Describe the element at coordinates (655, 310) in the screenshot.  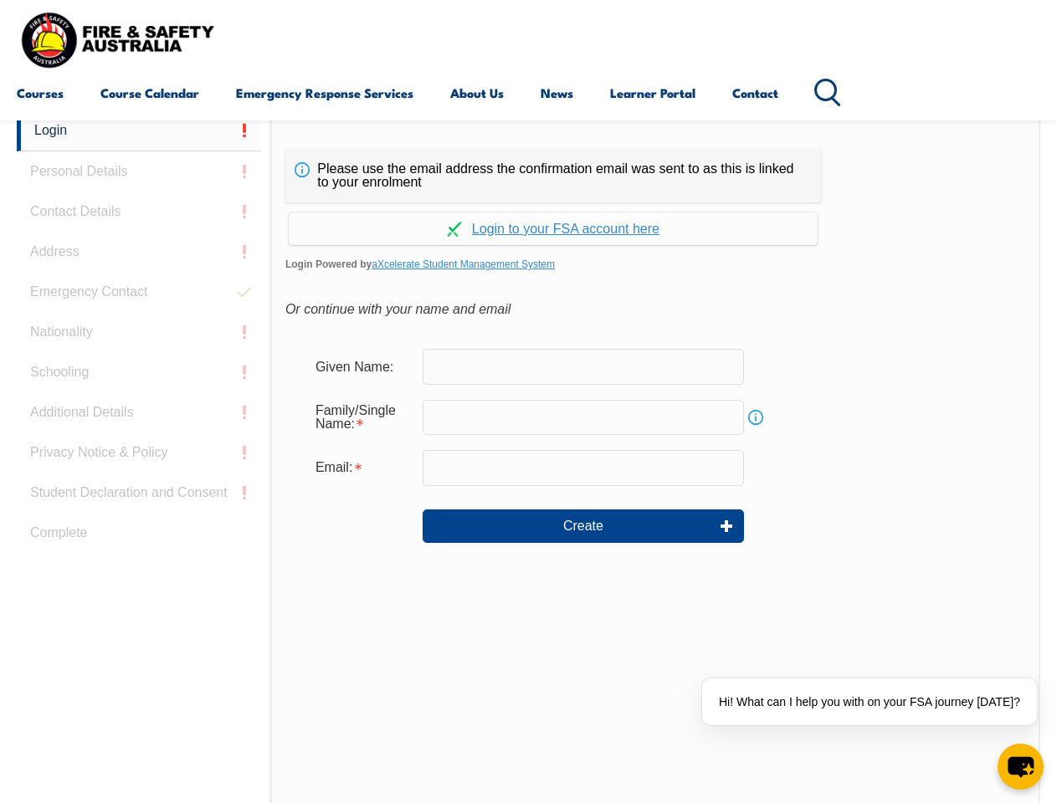
I see `div: Or continue with your name and email` at that location.